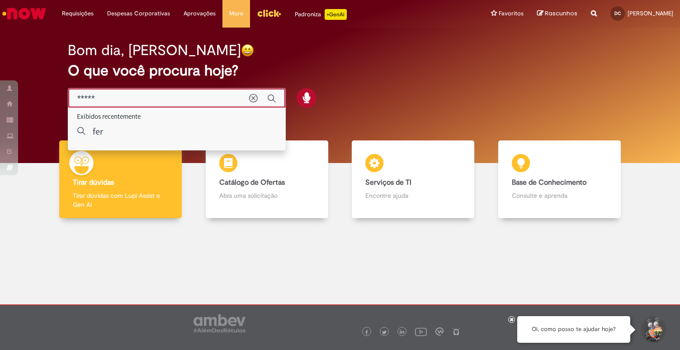  Describe the element at coordinates (549, 183) in the screenshot. I see `b: Base de Conhecimento` at that location.